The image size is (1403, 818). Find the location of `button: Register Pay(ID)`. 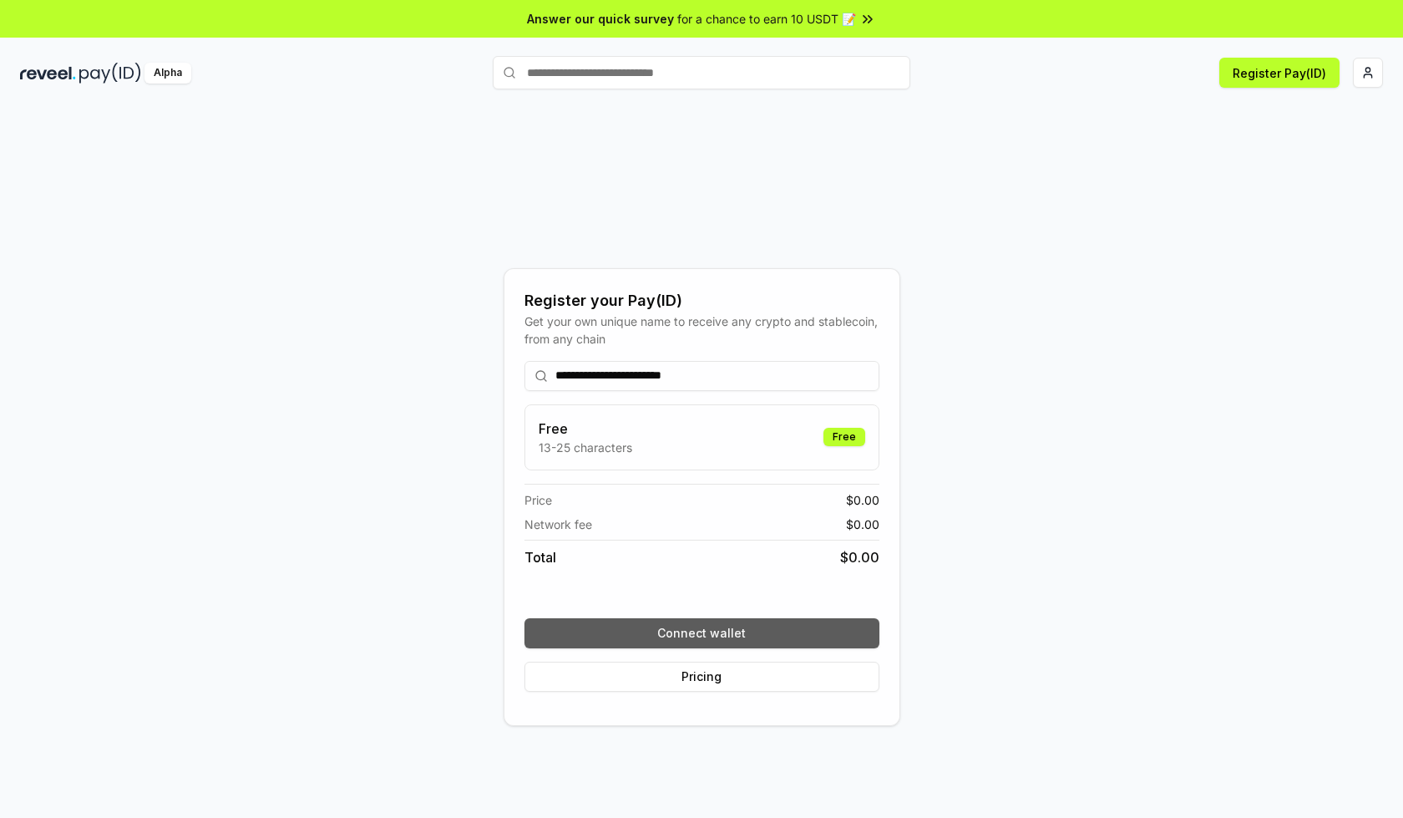

button: Register Pay(ID) is located at coordinates (1280, 73).